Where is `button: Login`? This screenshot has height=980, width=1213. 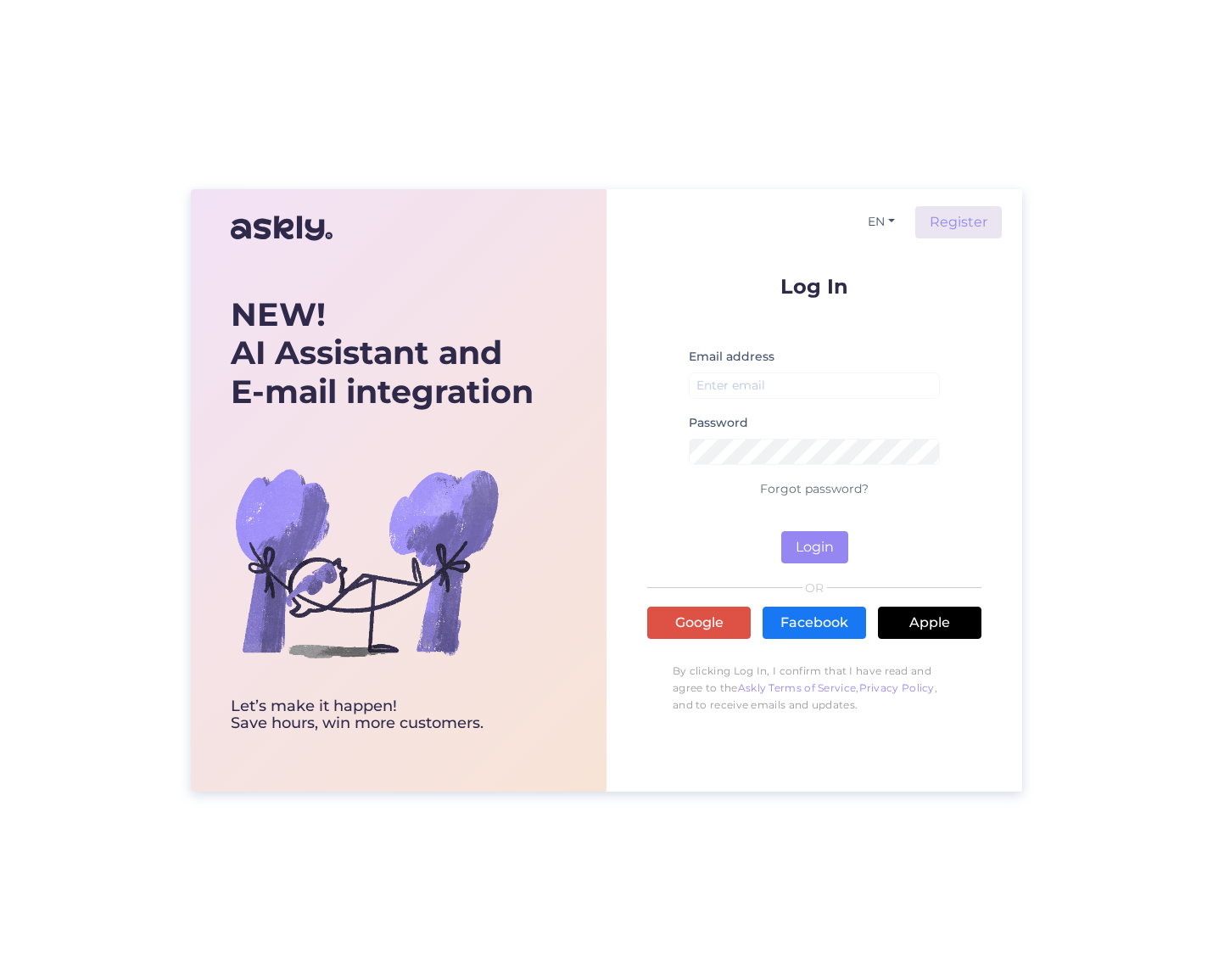 button: Login is located at coordinates (814, 547).